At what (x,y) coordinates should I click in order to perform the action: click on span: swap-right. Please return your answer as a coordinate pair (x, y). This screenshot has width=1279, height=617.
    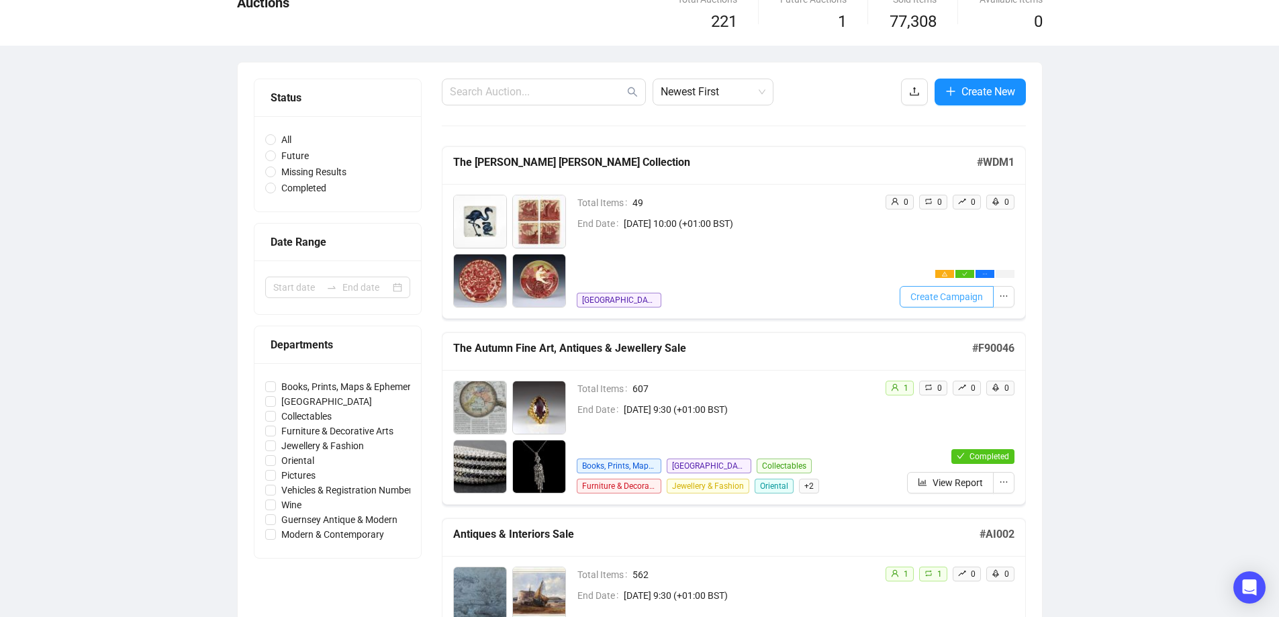
    Looking at the image, I should click on (332, 287).